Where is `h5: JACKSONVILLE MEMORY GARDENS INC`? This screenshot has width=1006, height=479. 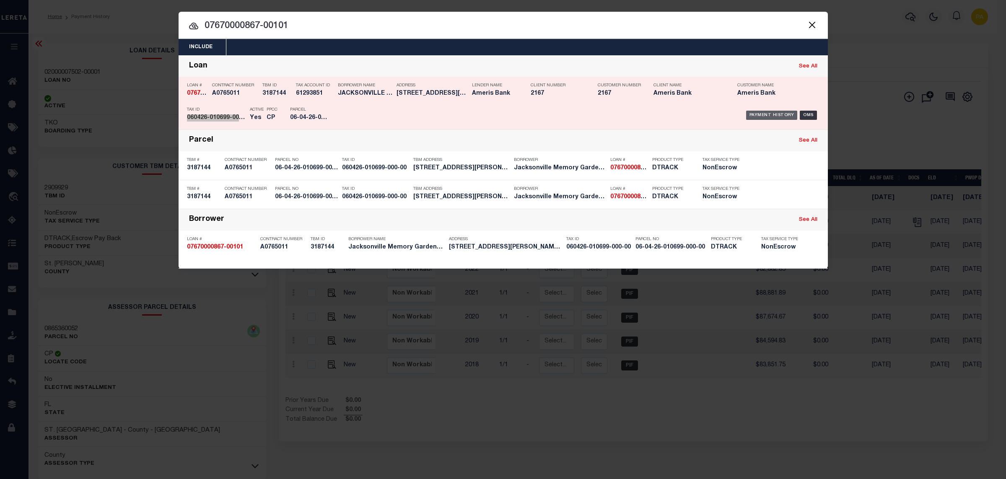 h5: JACKSONVILLE MEMORY GARDENS INC is located at coordinates (365, 93).